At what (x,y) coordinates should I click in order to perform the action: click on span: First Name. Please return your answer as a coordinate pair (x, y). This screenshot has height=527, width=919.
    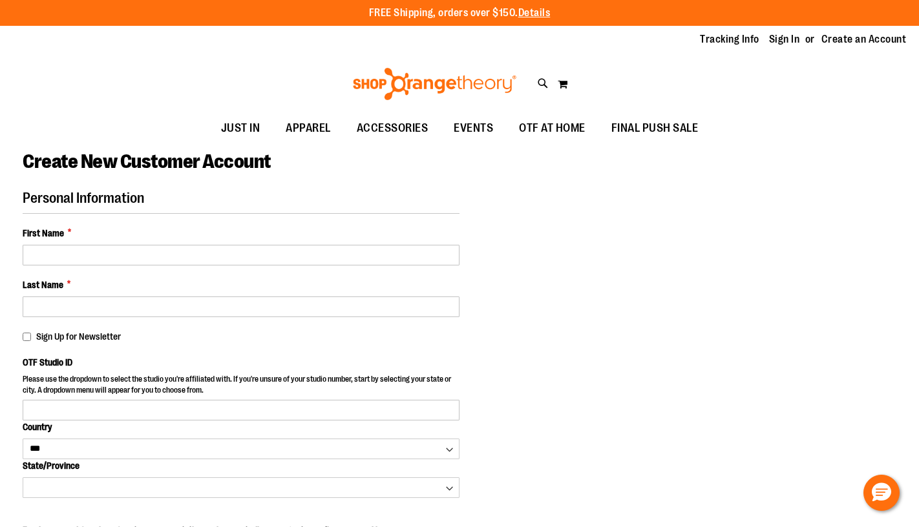
    Looking at the image, I should click on (43, 233).